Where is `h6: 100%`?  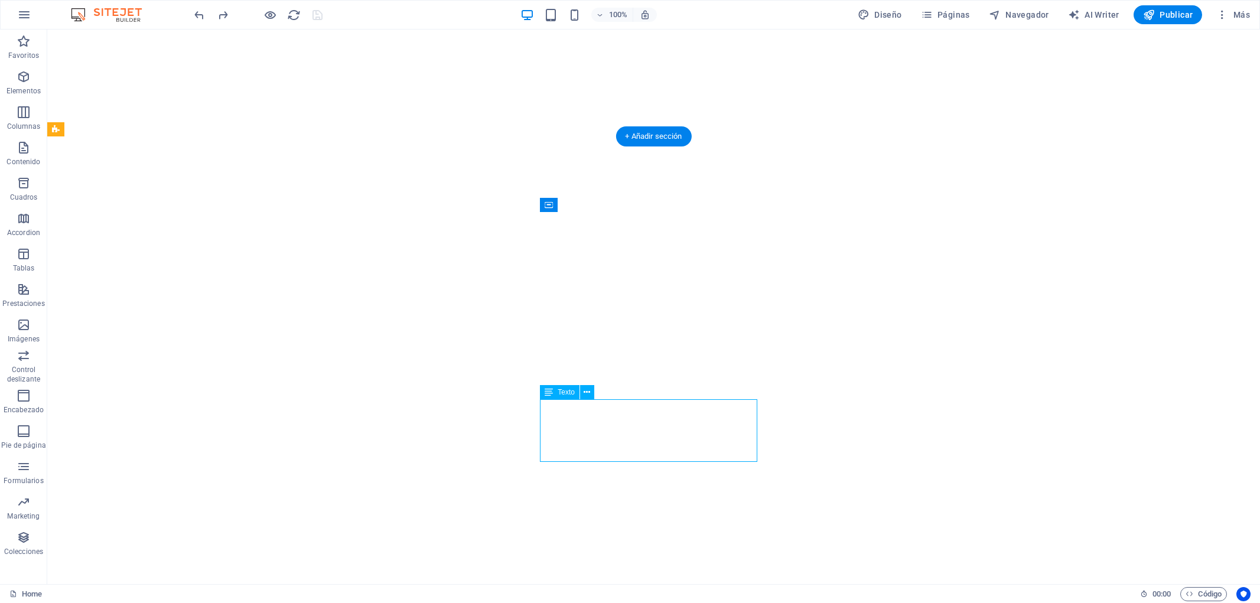
h6: 100% is located at coordinates (618, 15).